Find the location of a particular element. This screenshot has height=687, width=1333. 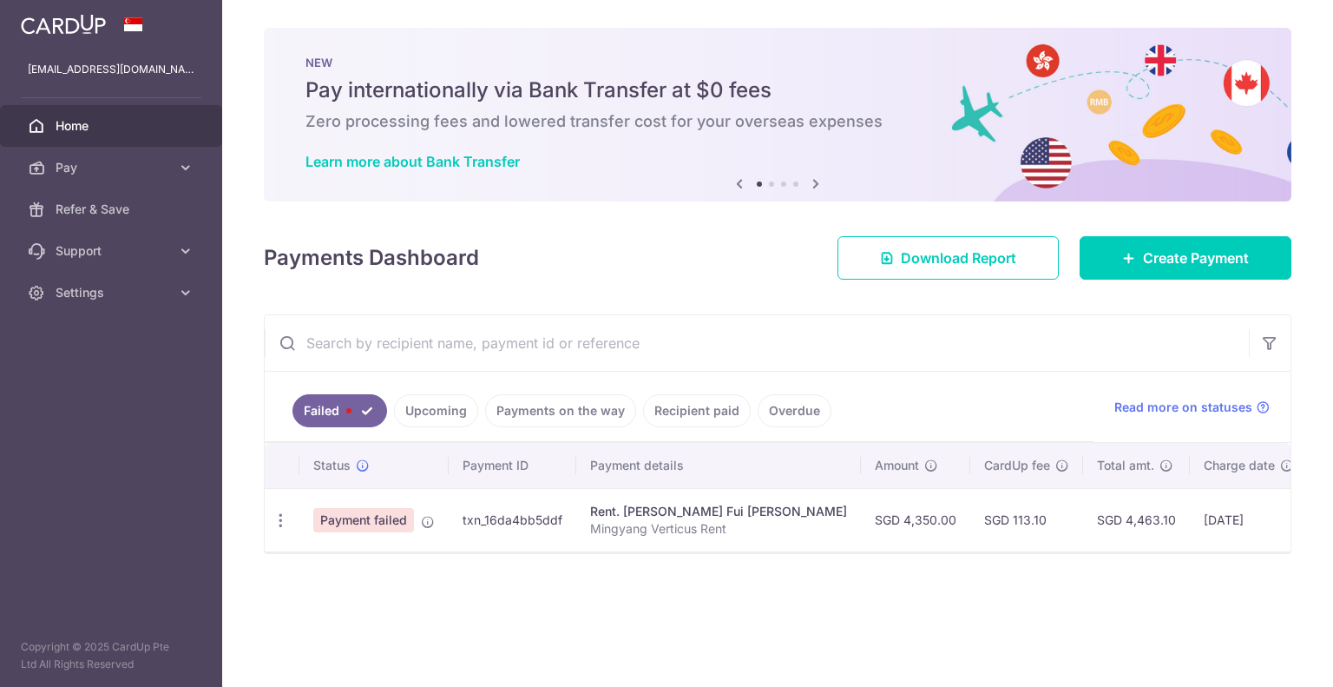

span: Home is located at coordinates (113, 126).